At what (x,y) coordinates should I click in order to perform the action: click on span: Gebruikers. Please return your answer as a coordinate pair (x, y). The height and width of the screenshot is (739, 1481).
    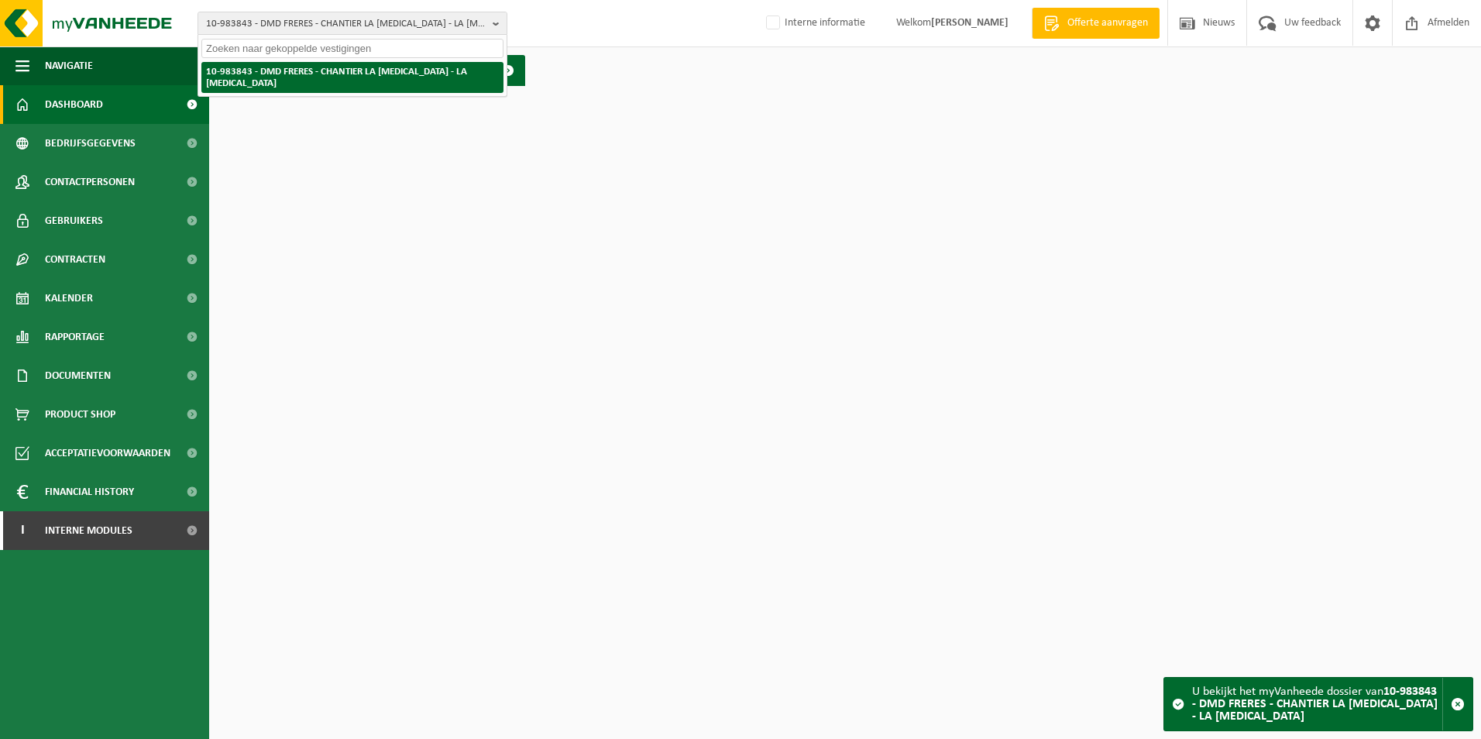
    Looking at the image, I should click on (74, 221).